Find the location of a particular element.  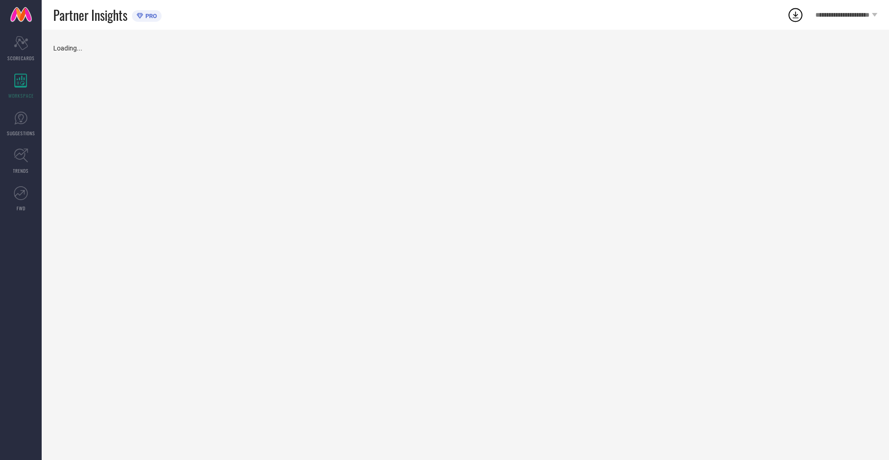

span: Loading... is located at coordinates (68, 48).